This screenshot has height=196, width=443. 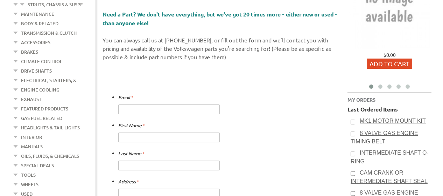 What do you see at coordinates (390, 177) in the screenshot?
I see `a: Cam Crank or Intermediate Shaft Seal` at bounding box center [390, 177].